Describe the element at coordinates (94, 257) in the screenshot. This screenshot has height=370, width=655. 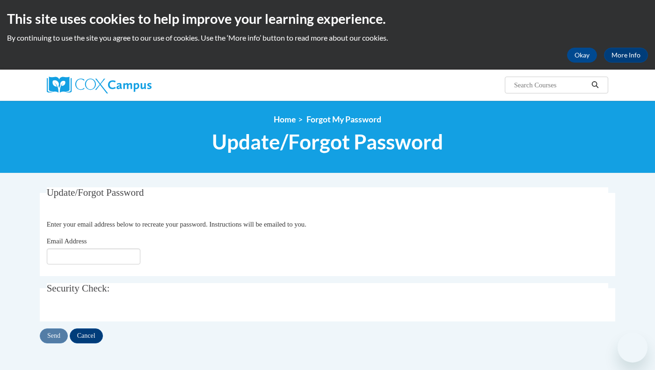
I see `input: Email` at that location.